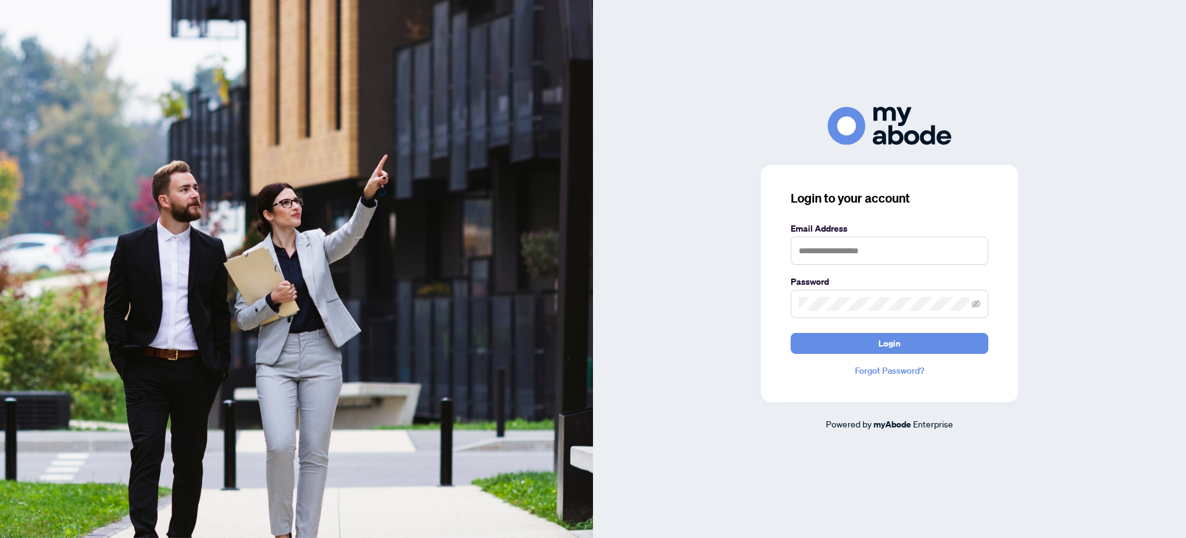 This screenshot has width=1186, height=538. What do you see at coordinates (933, 424) in the screenshot?
I see `span: Enterprise` at bounding box center [933, 424].